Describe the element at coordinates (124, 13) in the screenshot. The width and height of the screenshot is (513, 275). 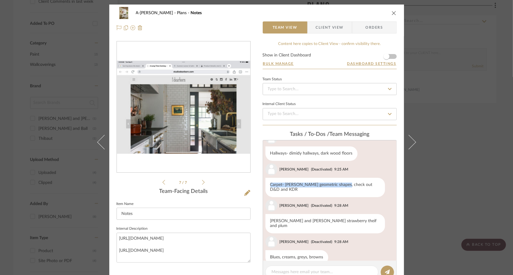
I see `img: e0b3d2d5-6538-45cb-b493-549fa636e486_48x40.jpg` at that location.